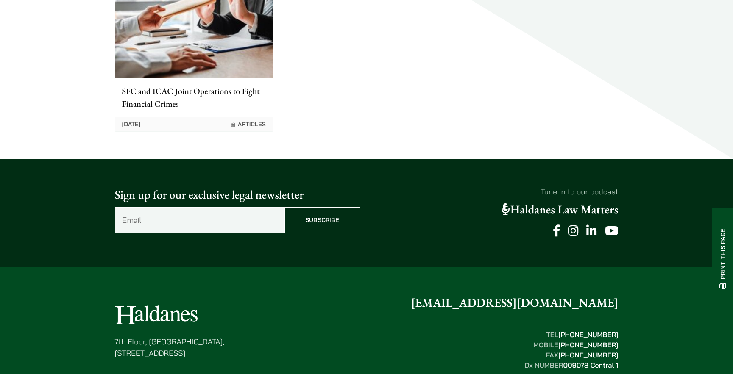  I want to click on mark: 009078 Central 1, so click(591, 365).